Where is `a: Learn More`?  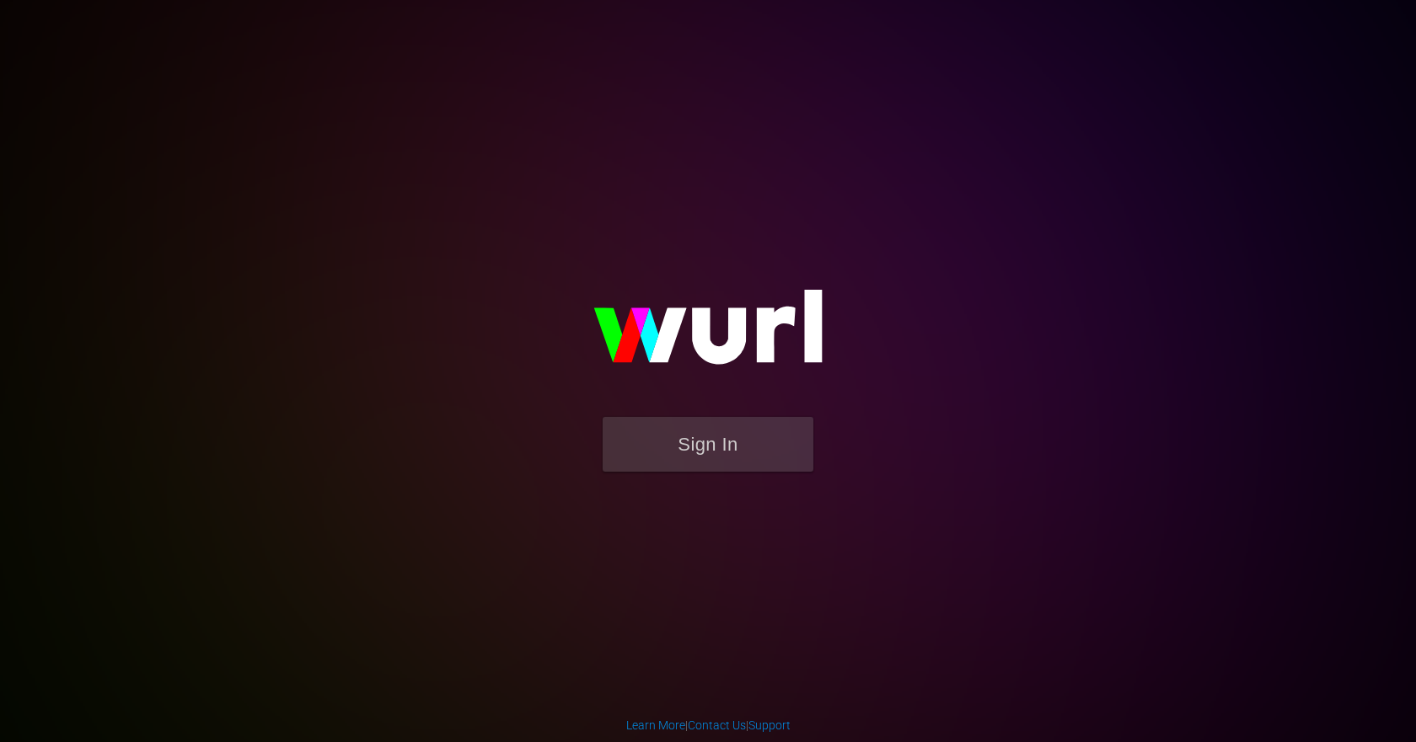 a: Learn More is located at coordinates (656, 726).